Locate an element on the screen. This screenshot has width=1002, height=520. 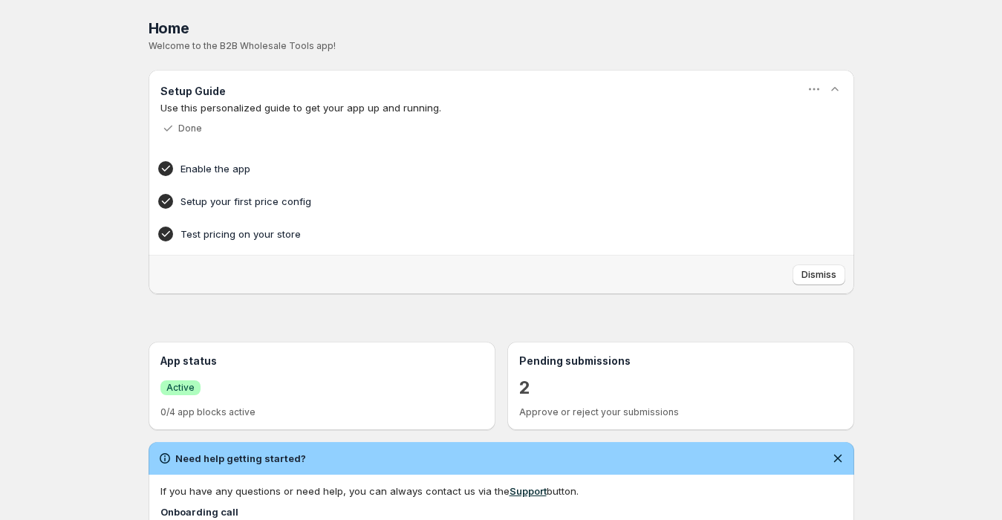
h4: Onboarding call is located at coordinates (501, 512).